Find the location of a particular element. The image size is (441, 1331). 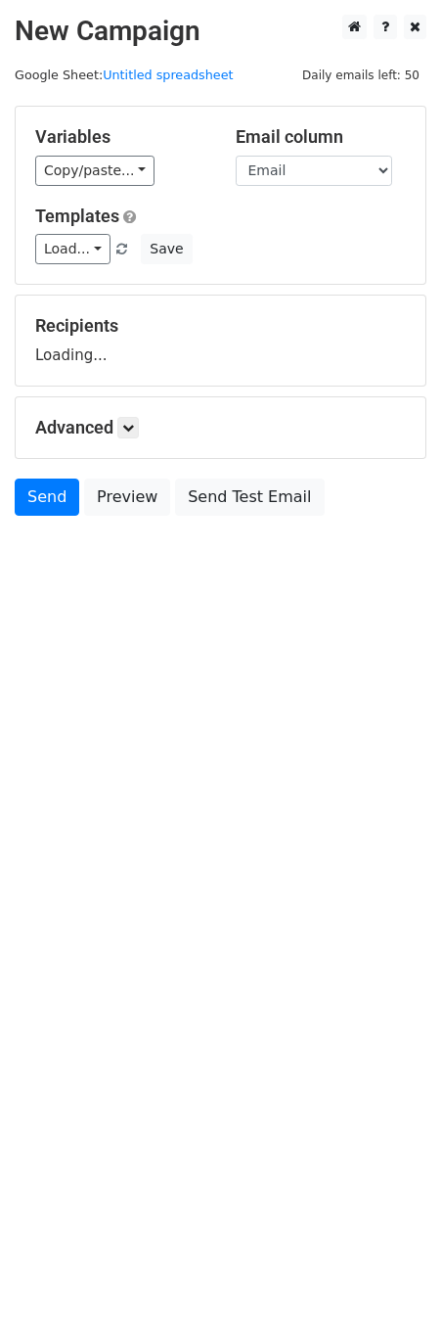

h5: Recipients is located at coordinates (220, 326).